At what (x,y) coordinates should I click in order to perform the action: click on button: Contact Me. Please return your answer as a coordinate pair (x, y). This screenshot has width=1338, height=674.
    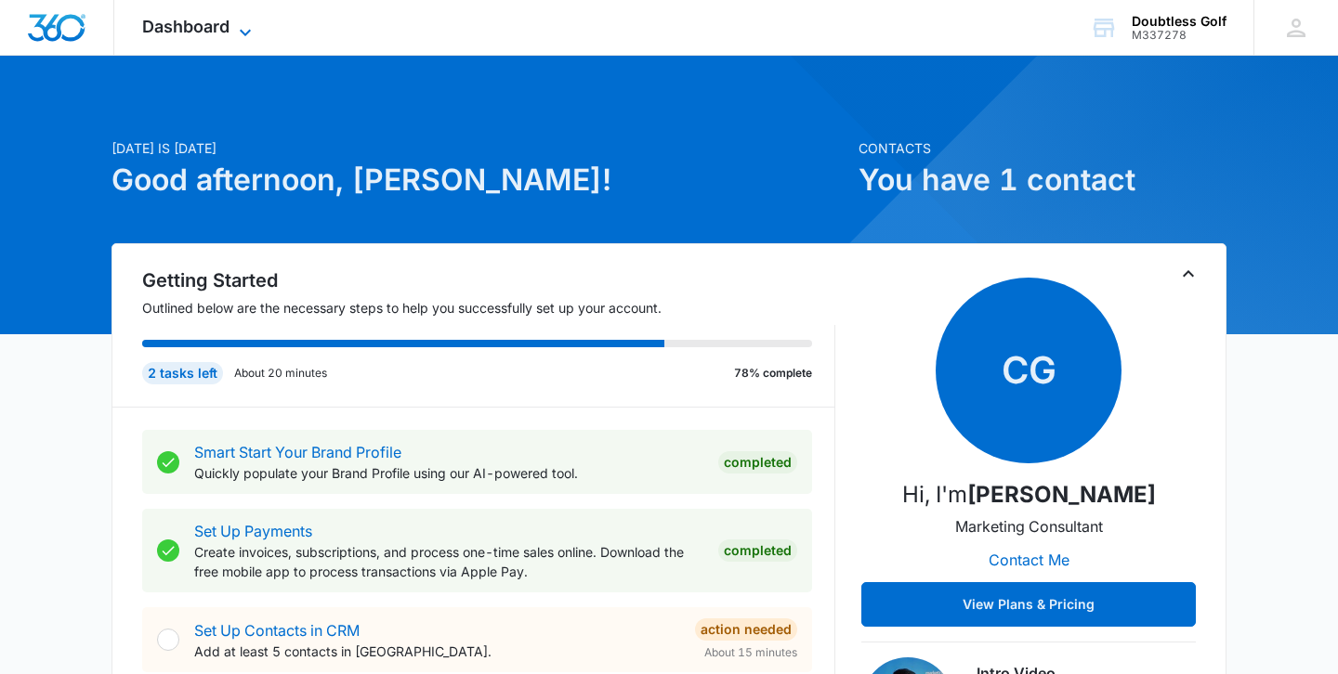
    Looking at the image, I should click on (1028, 560).